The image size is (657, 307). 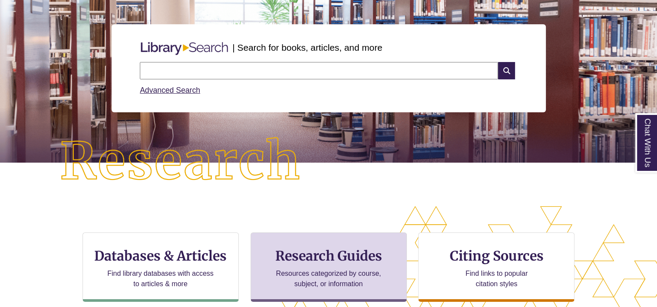 I want to click on p: Find links to popular citation styles, so click(x=496, y=279).